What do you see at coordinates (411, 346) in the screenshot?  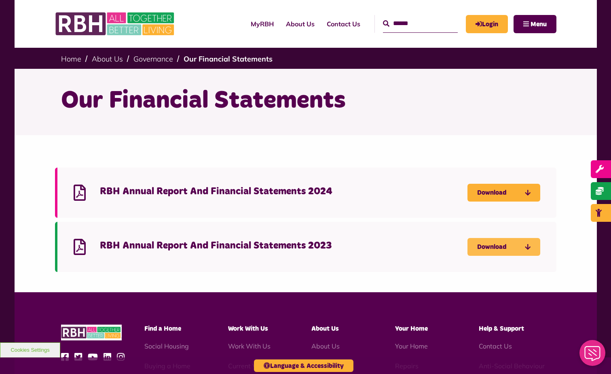 I see `a: Your Home` at bounding box center [411, 346].